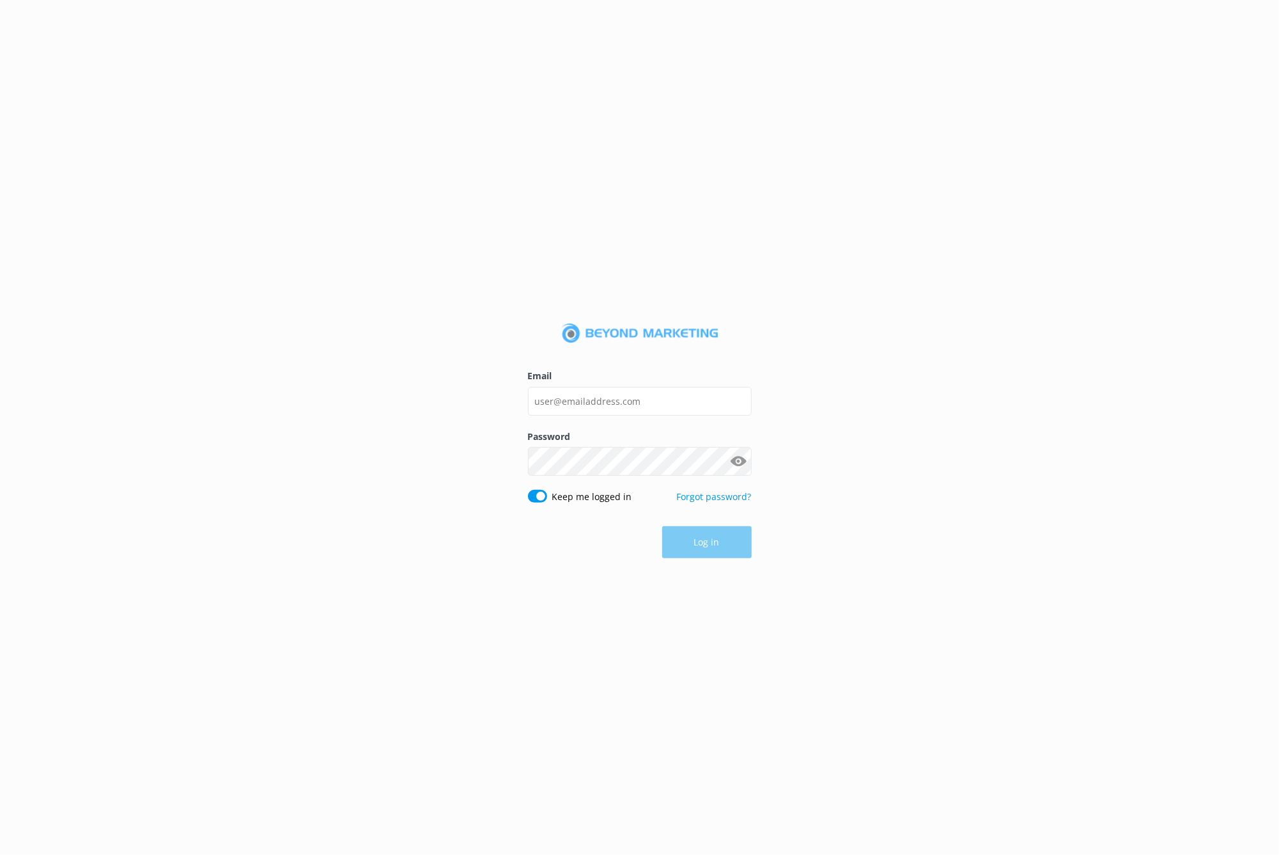 Image resolution: width=1279 pixels, height=855 pixels. Describe the element at coordinates (714, 496) in the screenshot. I see `a: Forgot password?` at that location.